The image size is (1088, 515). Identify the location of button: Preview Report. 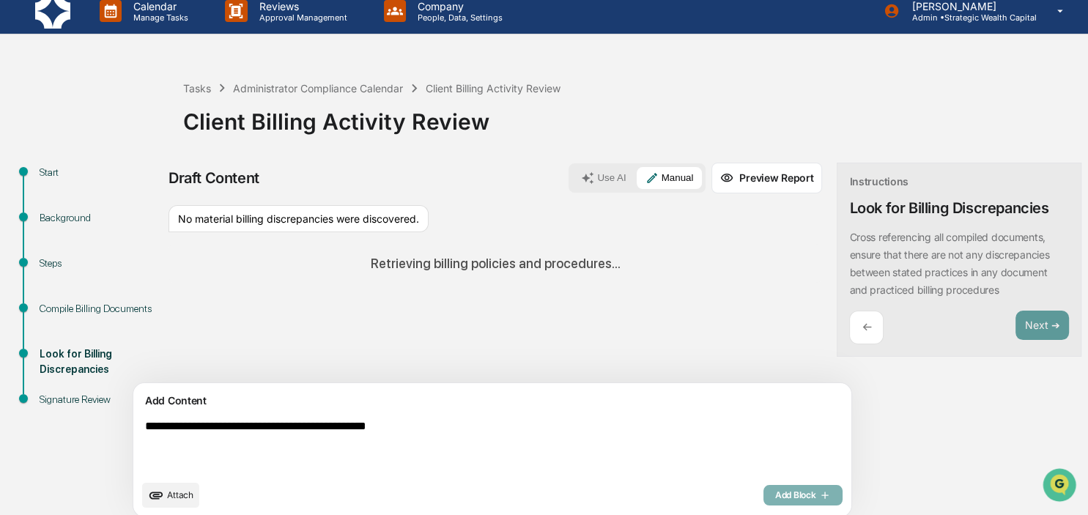
(766, 178).